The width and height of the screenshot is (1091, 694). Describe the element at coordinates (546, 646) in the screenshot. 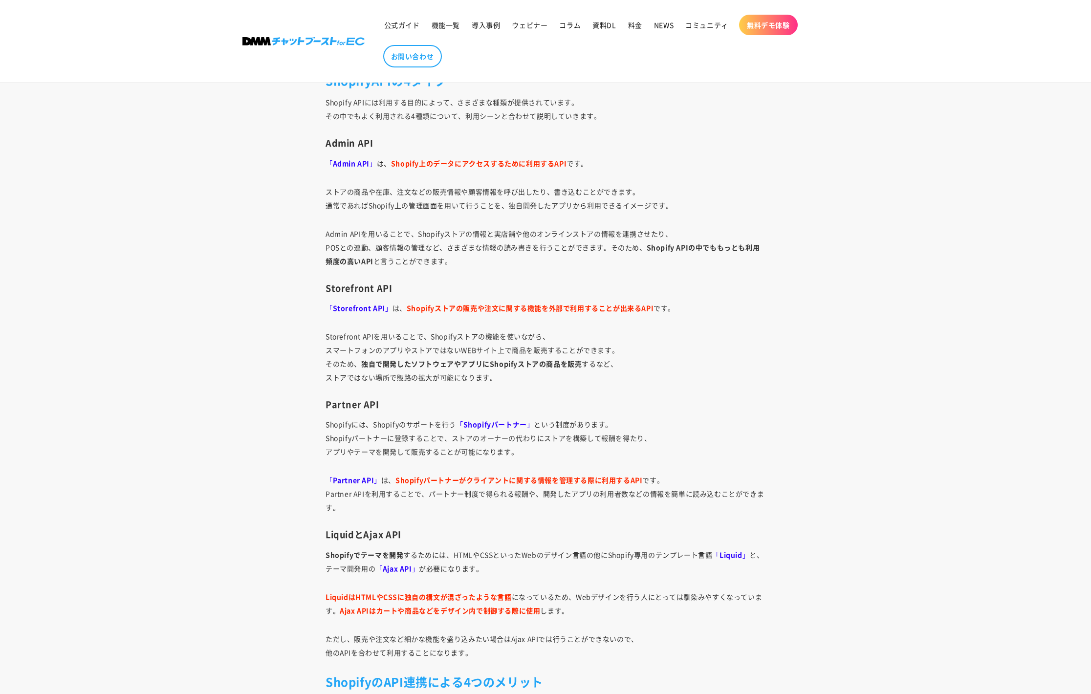

I see `p: ただし、販売や注文など細かな機能を盛り込みたい場合はAjax APIでは行うことができないので、 他のAPIを合わせて利用することになります。` at that location.